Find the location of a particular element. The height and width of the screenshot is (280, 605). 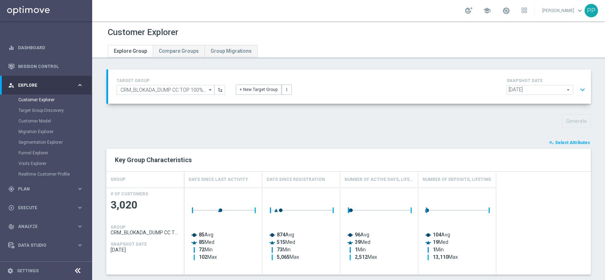

div: Realtime Customer Profile is located at coordinates (55, 174).